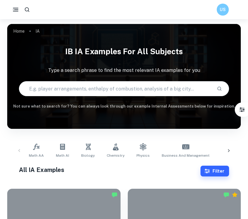 The image size is (248, 219). I want to click on span: Math AA, so click(36, 156).